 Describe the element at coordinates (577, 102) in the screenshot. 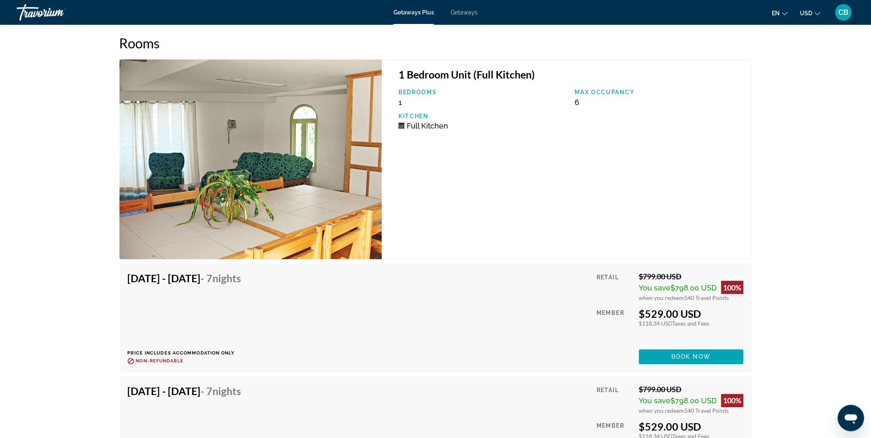

I see `span: 6` at that location.